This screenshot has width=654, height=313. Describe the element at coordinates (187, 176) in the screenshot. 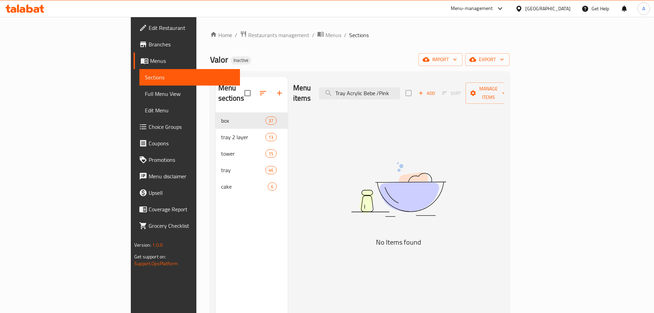

I see `a: Menu disclaimer` at that location.